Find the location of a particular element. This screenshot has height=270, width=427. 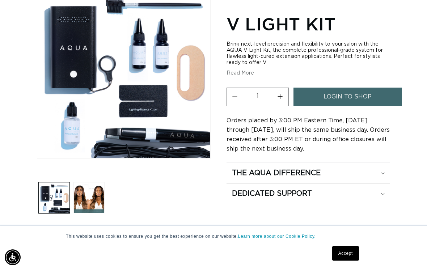

h2: Dedicated Support is located at coordinates (271, 193).